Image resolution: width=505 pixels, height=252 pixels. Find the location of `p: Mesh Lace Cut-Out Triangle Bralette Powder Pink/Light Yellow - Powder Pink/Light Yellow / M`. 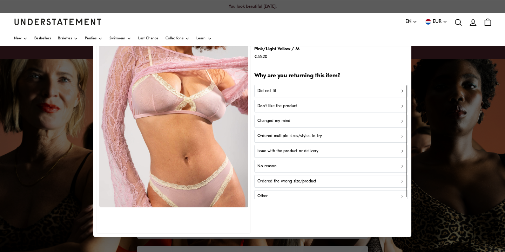

p: Mesh Lace Cut-Out Triangle Bralette Powder Pink/Light Yellow - Powder Pink/Light Yellow / M is located at coordinates (331, 45).